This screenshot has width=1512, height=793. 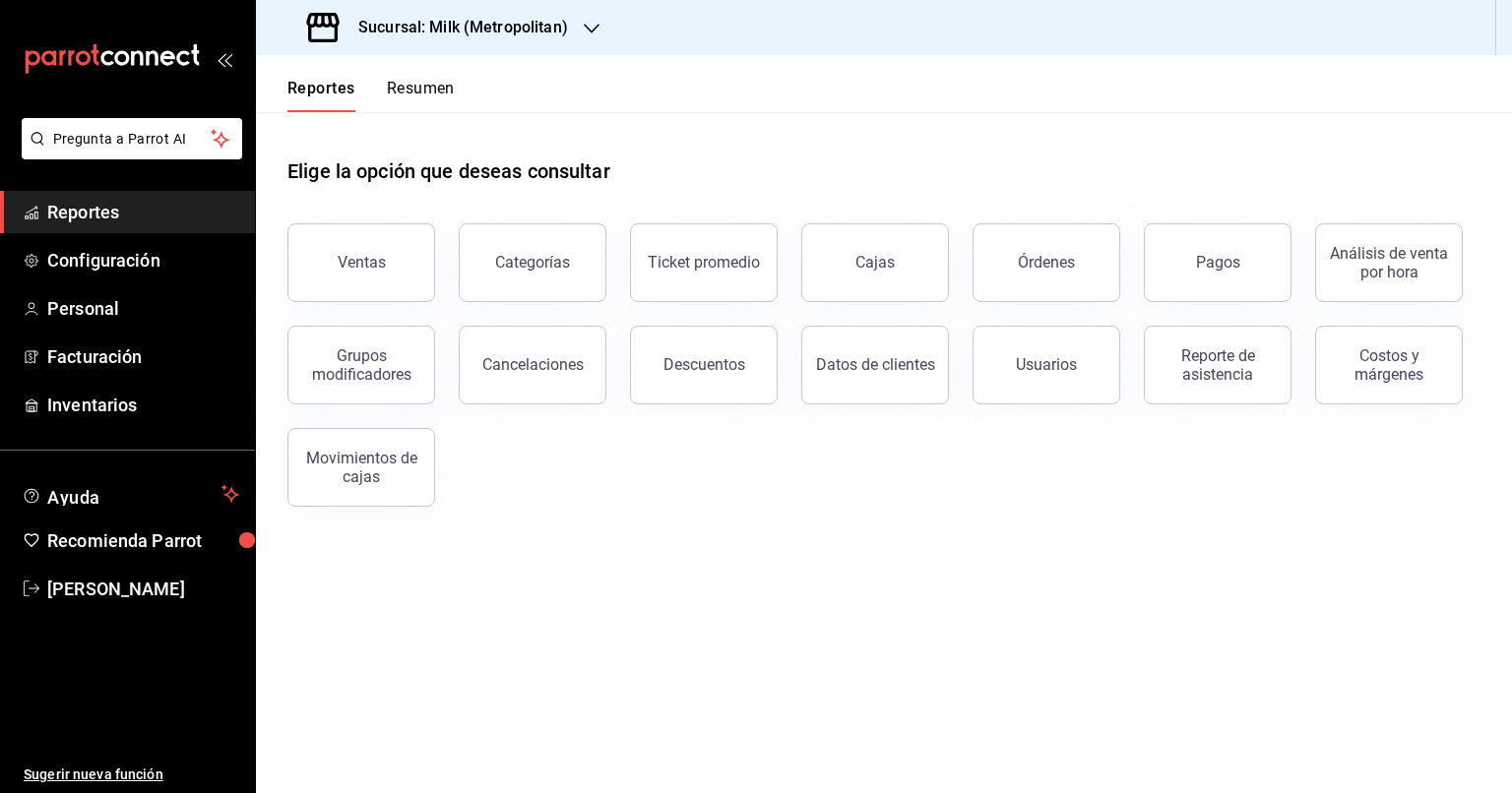 What do you see at coordinates (143, 260) in the screenshot?
I see `span: Configuración` at bounding box center [143, 260].